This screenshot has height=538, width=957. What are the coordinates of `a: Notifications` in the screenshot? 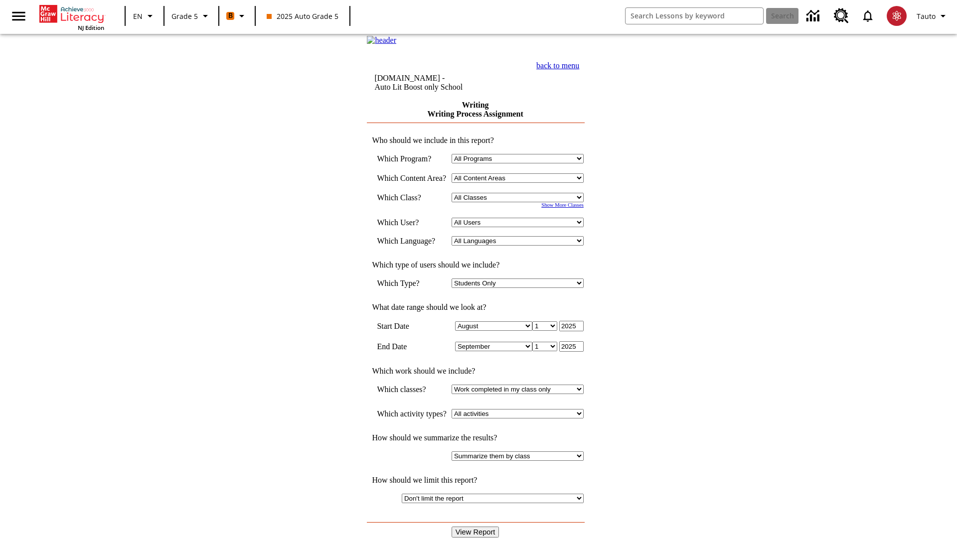 It's located at (867, 16).